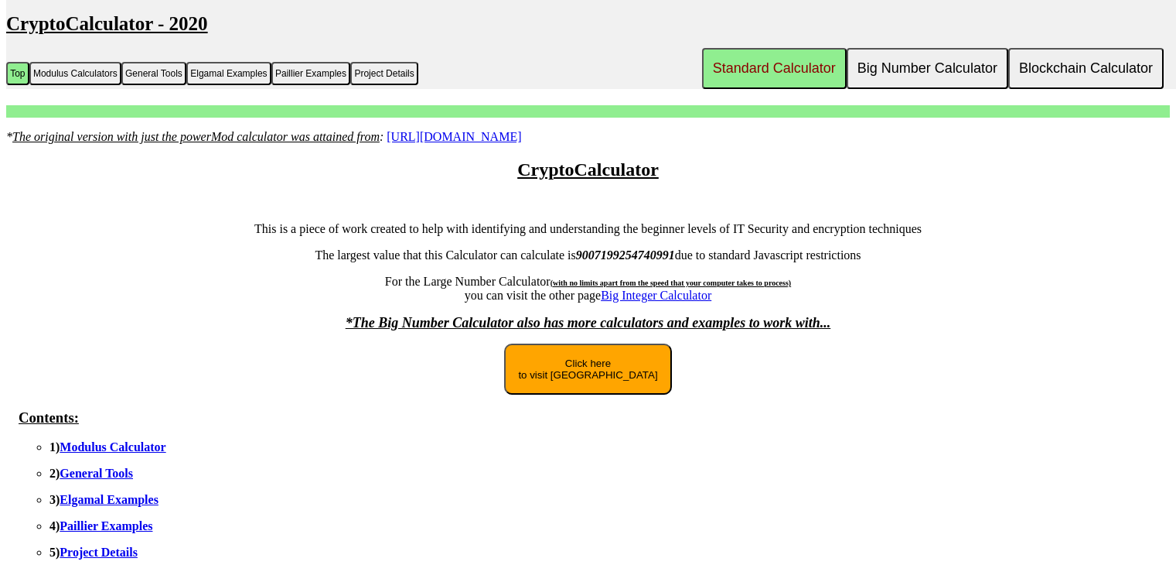  What do you see at coordinates (94, 551) in the screenshot?
I see `b: 5)` at bounding box center [94, 551].